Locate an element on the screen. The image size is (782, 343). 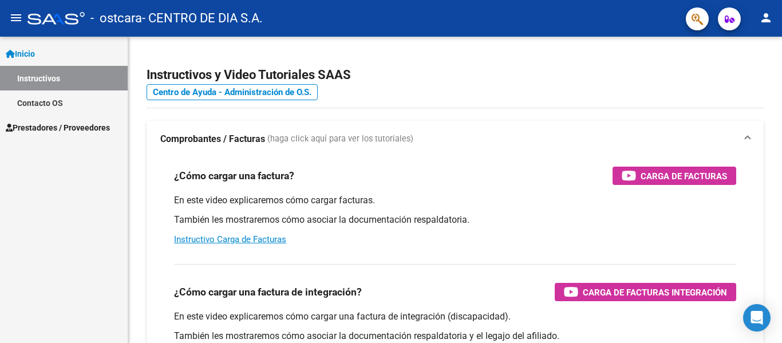
p: En este video explicaremos cómo cargar facturas. is located at coordinates (455, 200).